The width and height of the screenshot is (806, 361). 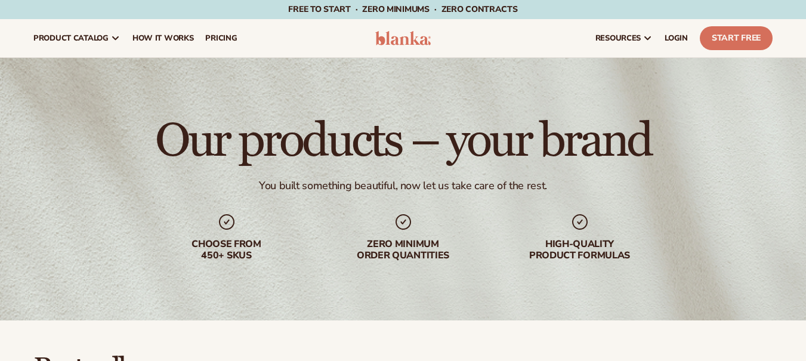 I want to click on div: You built something beautiful, now let us take care of the rest., so click(x=403, y=186).